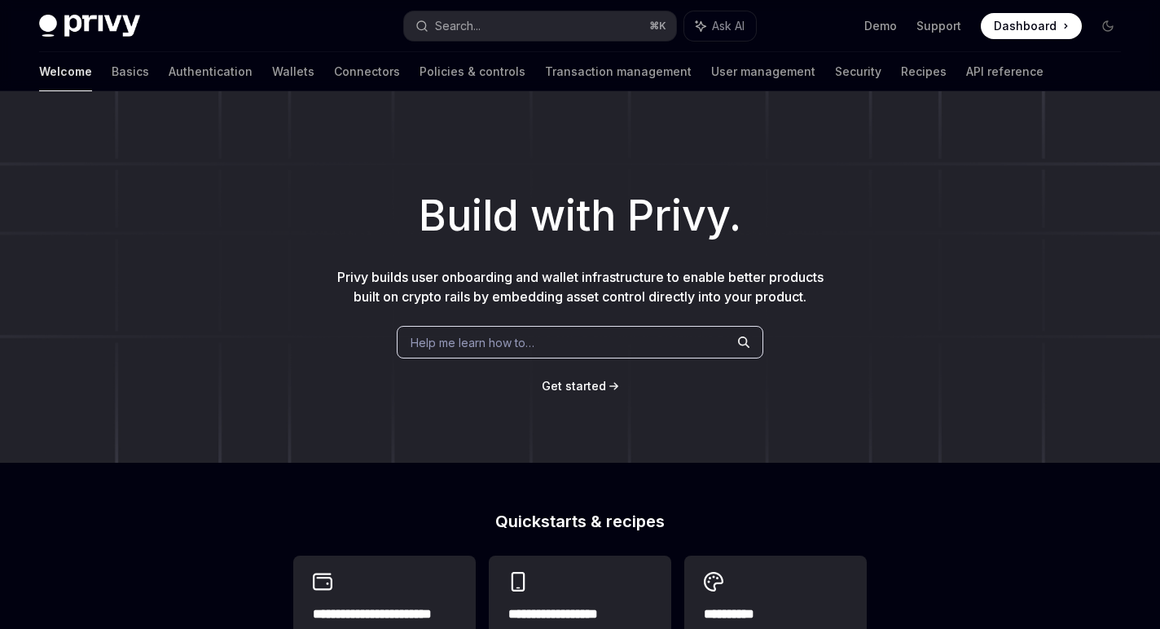 Image resolution: width=1160 pixels, height=629 pixels. What do you see at coordinates (472, 72) in the screenshot?
I see `a: Policies & controls` at bounding box center [472, 72].